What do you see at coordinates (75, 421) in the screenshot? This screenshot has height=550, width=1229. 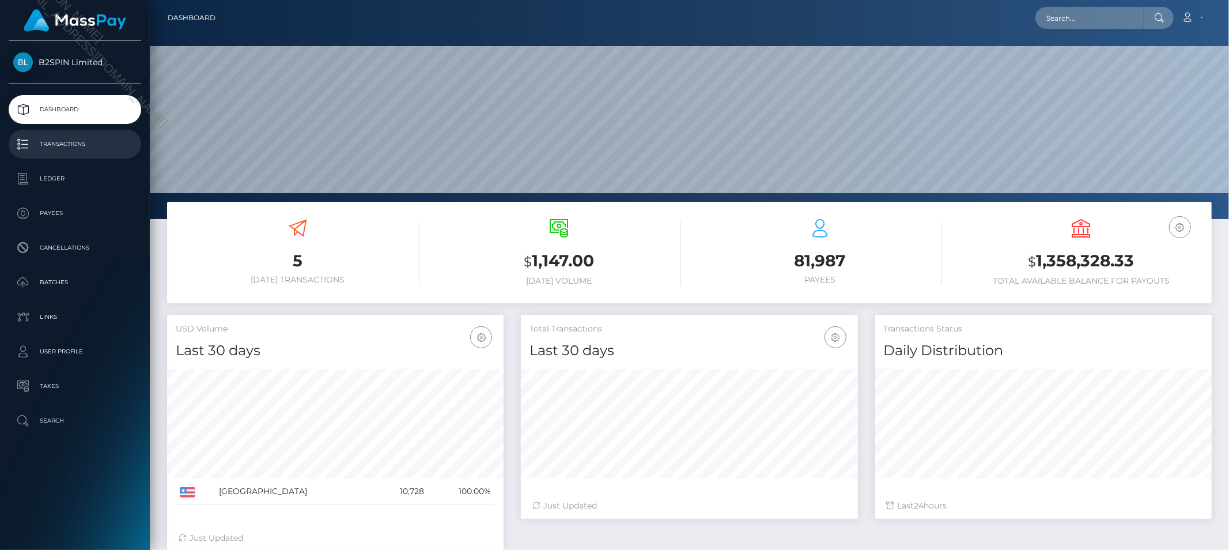 I see `p: Search` at bounding box center [75, 421].